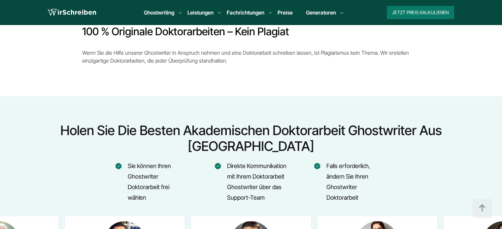 The height and width of the screenshot is (229, 502). I want to click on a: Generatoren, so click(321, 13).